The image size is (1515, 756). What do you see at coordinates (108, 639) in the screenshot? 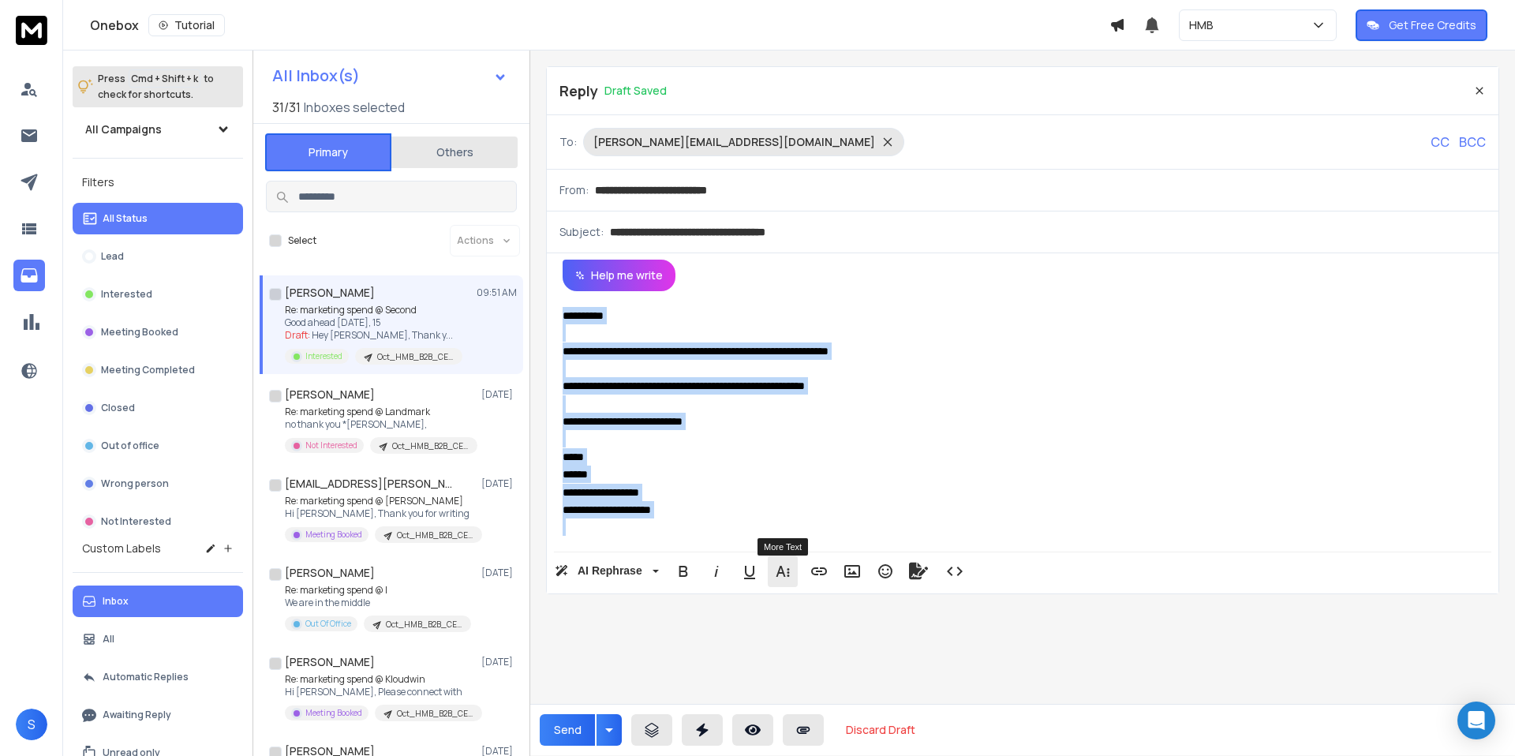
I see `p: All` at bounding box center [108, 639].